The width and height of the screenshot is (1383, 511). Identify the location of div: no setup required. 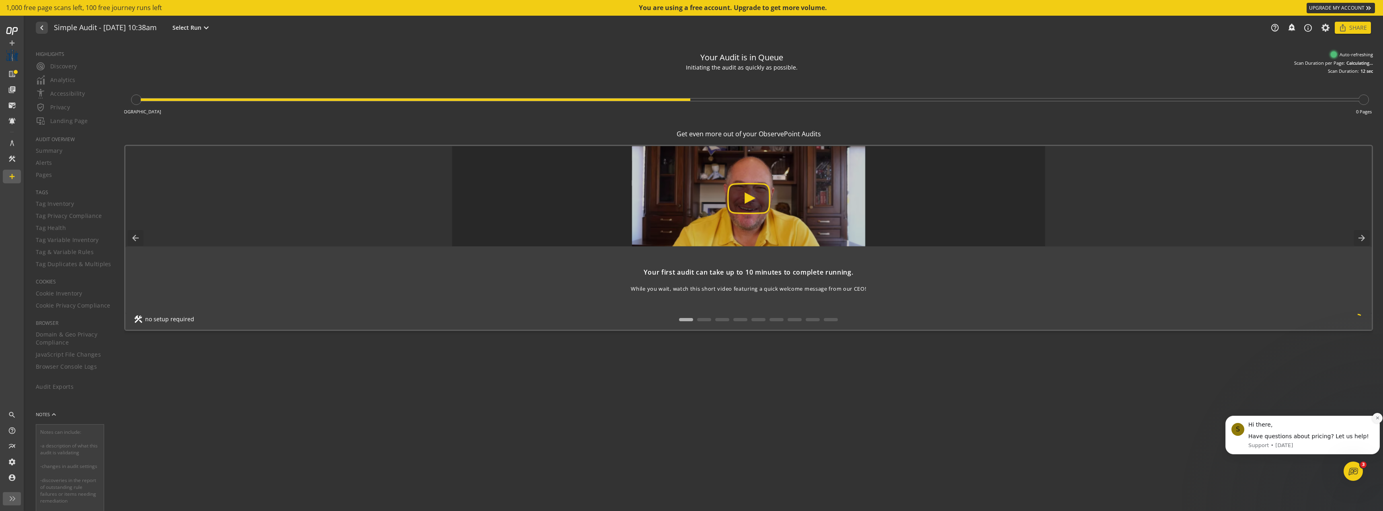
(164, 320).